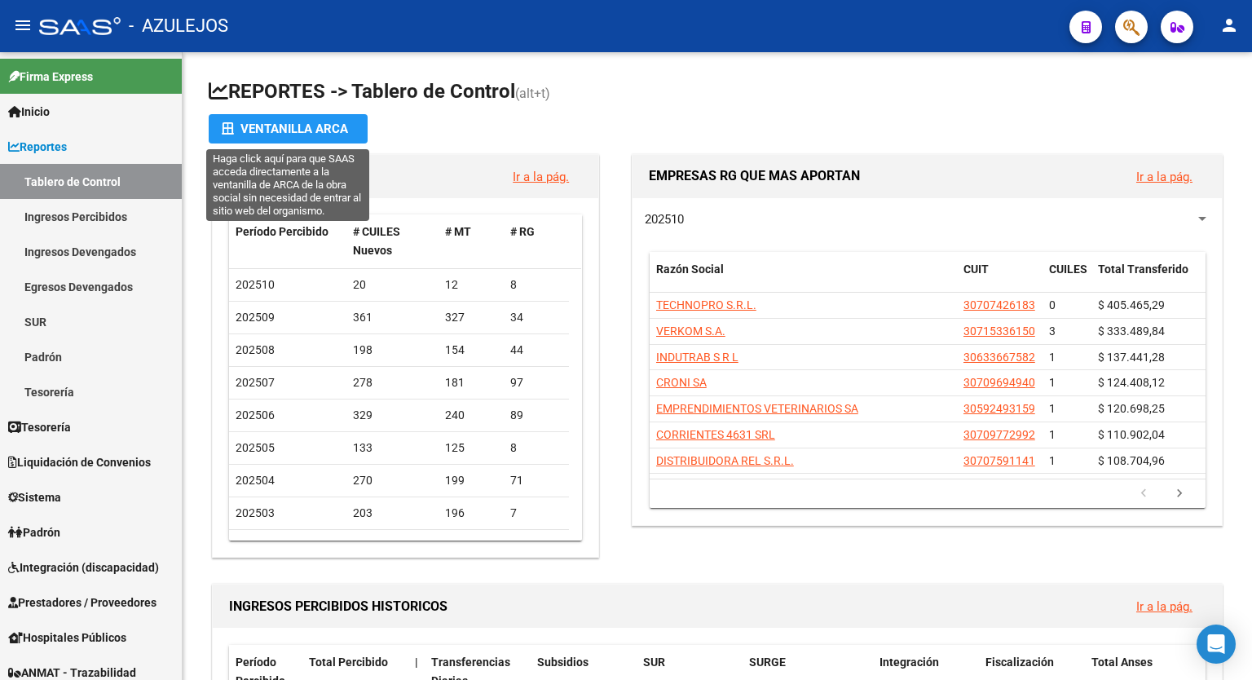 This screenshot has width=1252, height=680. What do you see at coordinates (536, 317) in the screenshot?
I see `div: 34` at bounding box center [536, 317].